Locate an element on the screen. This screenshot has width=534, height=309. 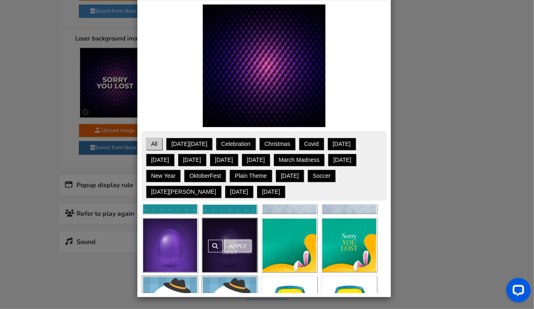
a: Celebration is located at coordinates (236, 144).